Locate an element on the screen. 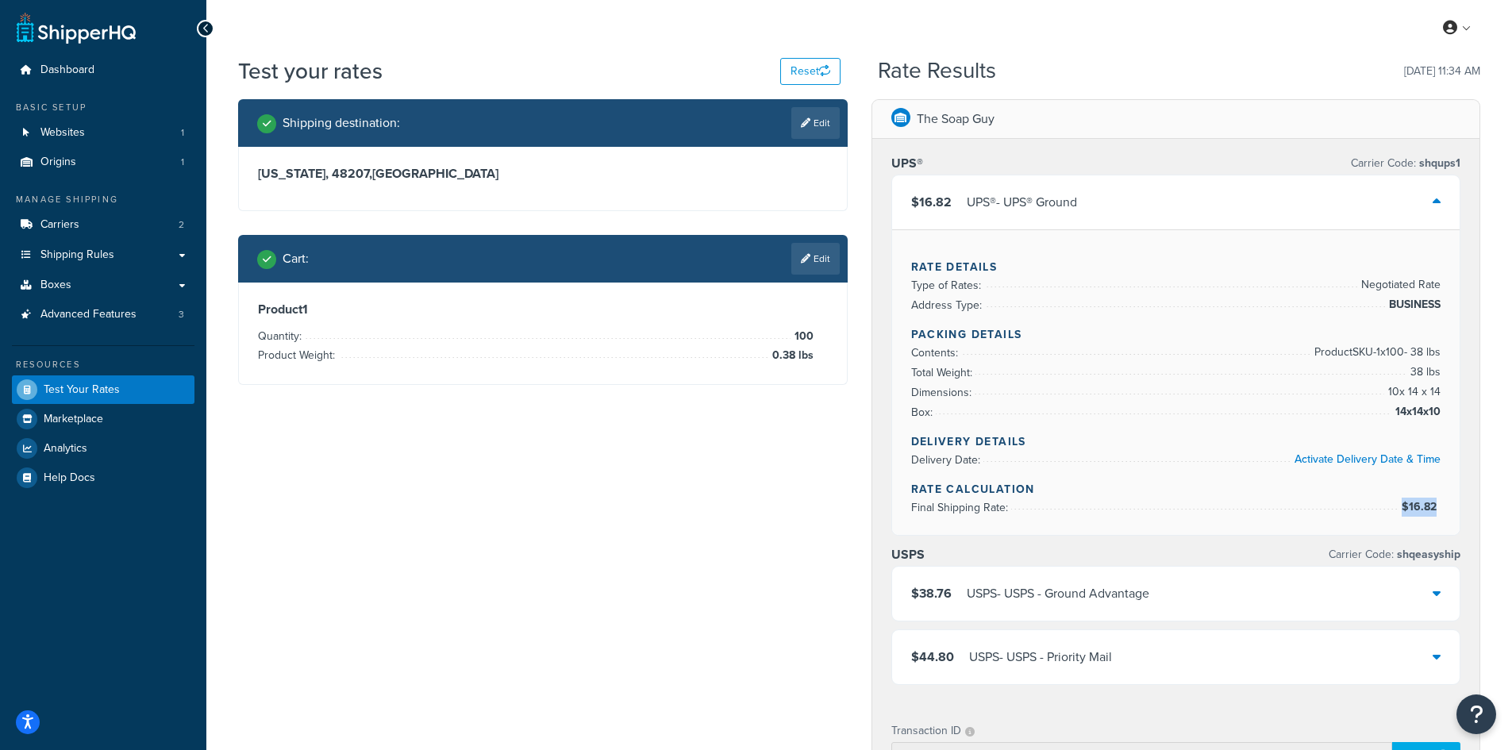 The image size is (1512, 750). span: Product SKU-1 x 100 - 38 lbs is located at coordinates (1376, 352).